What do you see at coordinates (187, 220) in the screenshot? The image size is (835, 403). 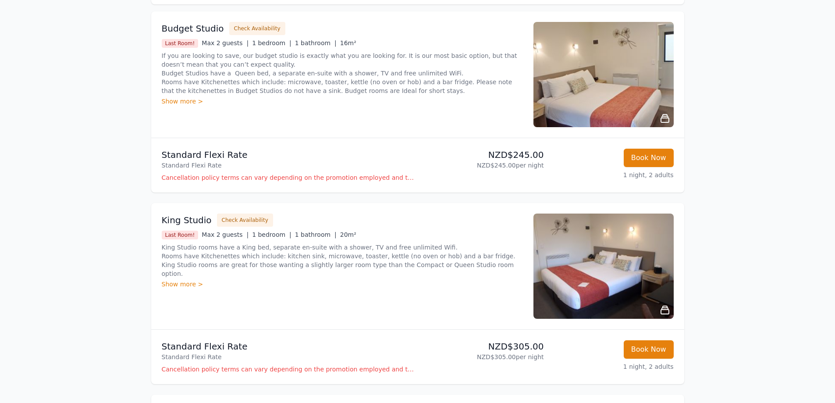 I see `h3: King Studio` at bounding box center [187, 220].